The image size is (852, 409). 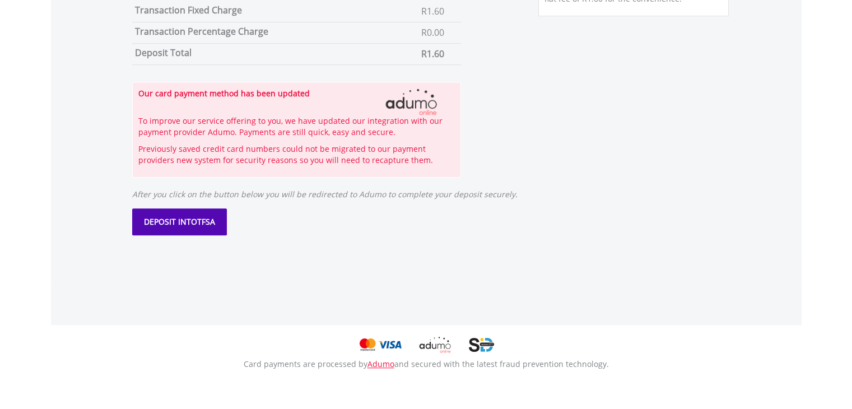 I want to click on label: Transaction Fixed Charge, so click(x=188, y=10).